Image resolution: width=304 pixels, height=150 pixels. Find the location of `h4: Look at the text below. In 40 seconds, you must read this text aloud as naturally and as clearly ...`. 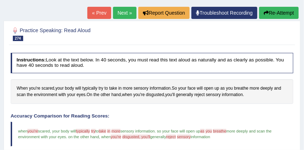

h4: Look at the text below. In 40 seconds, you must read this text aloud as naturally and as clearly ... is located at coordinates (152, 63).